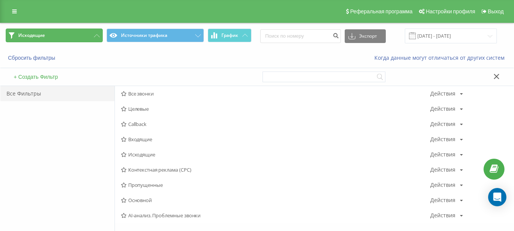 The width and height of the screenshot is (514, 231). Describe the element at coordinates (300, 36) in the screenshot. I see `input: Поиск по номеру` at that location.